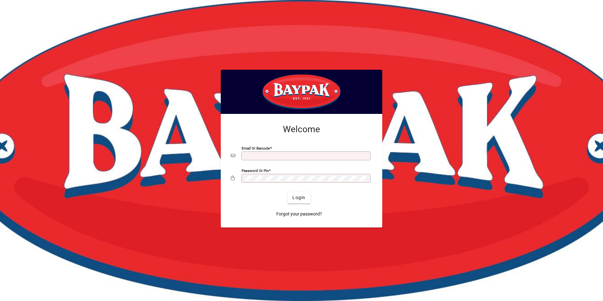 The height and width of the screenshot is (301, 603). I want to click on h2: Welcome, so click(302, 129).